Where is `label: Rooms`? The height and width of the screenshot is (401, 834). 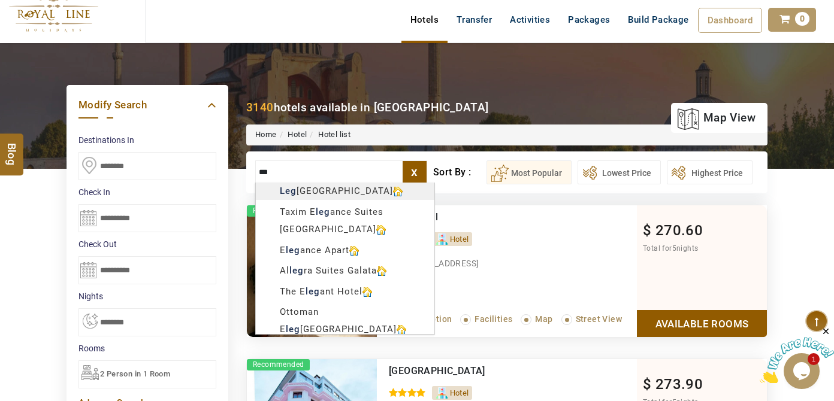 label: Rooms is located at coordinates (147, 349).